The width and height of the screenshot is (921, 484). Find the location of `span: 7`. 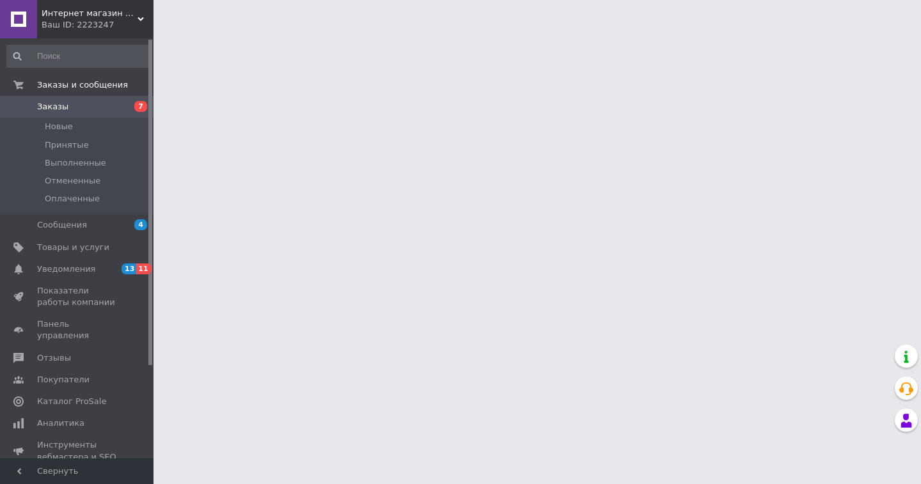

span: 7 is located at coordinates (141, 106).